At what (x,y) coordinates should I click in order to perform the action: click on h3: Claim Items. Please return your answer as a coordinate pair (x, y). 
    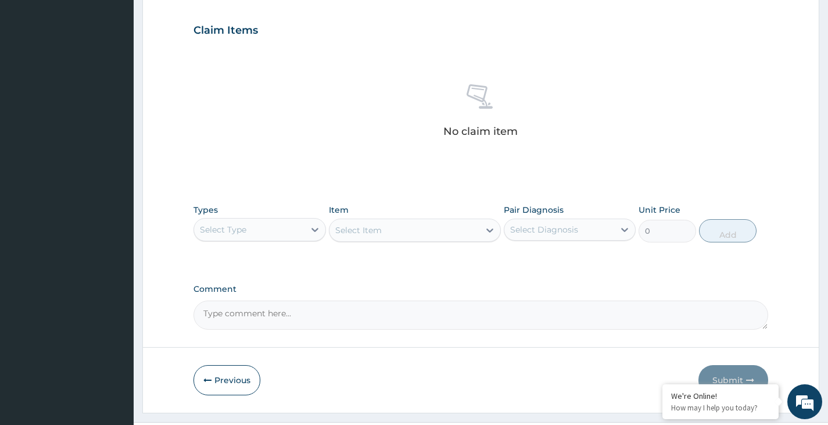
    Looking at the image, I should click on (225, 31).